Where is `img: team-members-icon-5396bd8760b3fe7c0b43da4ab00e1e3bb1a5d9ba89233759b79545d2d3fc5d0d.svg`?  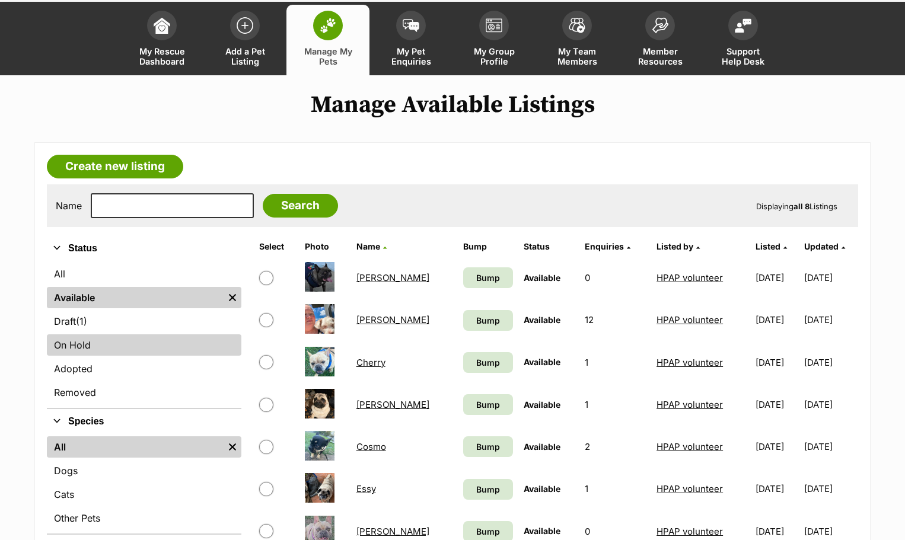 img: team-members-icon-5396bd8760b3fe7c0b43da4ab00e1e3bb1a5d9ba89233759b79545d2d3fc5d0d.svg is located at coordinates (577, 26).